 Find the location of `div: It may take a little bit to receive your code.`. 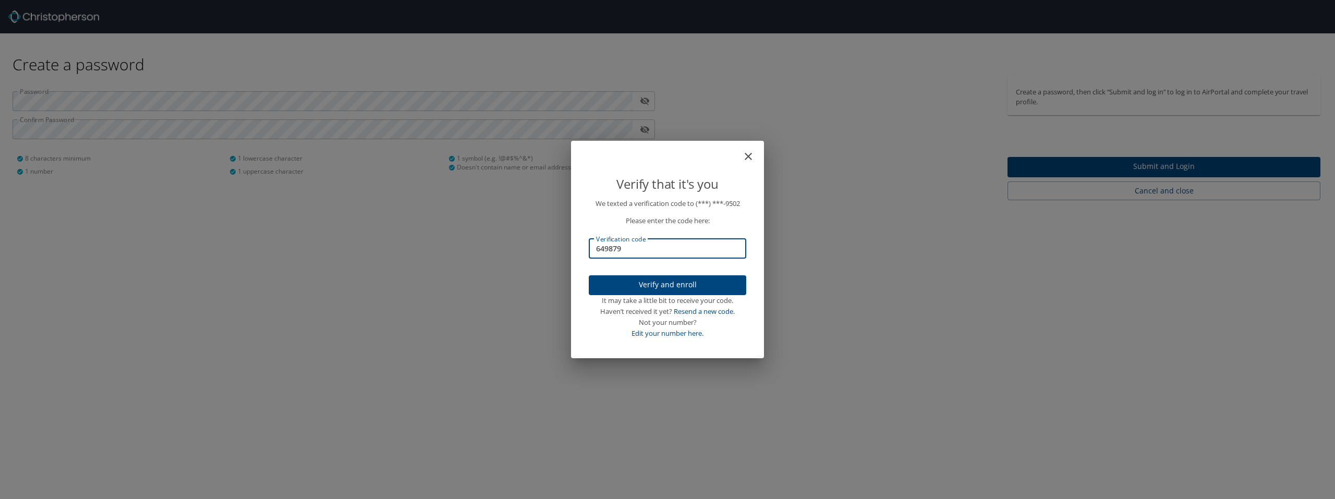

div: It may take a little bit to receive your code. is located at coordinates (667, 300).